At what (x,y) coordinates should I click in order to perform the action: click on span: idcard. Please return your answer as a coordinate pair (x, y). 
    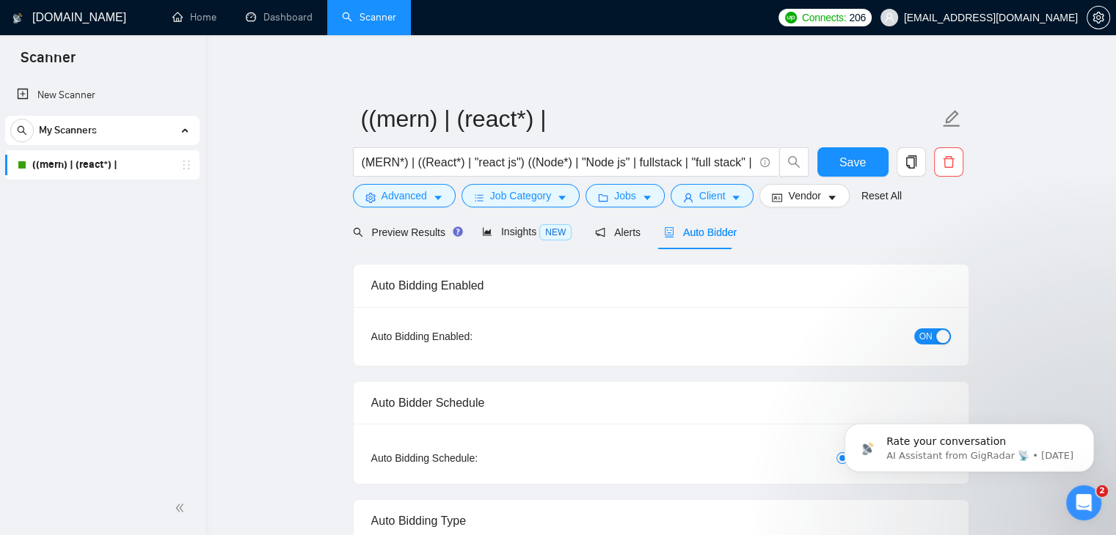
    Looking at the image, I should click on (777, 197).